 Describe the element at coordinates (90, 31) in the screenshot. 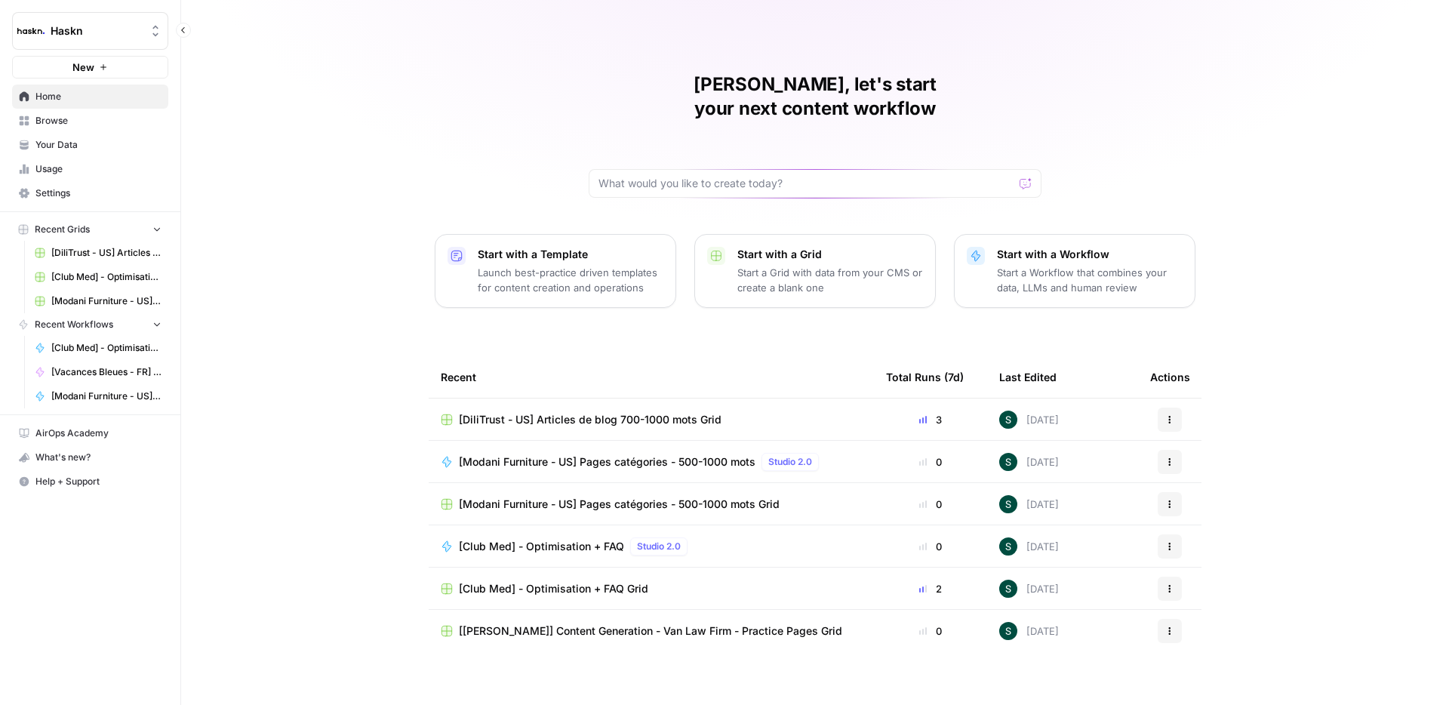

I see `button: Workspace: Haskn` at that location.